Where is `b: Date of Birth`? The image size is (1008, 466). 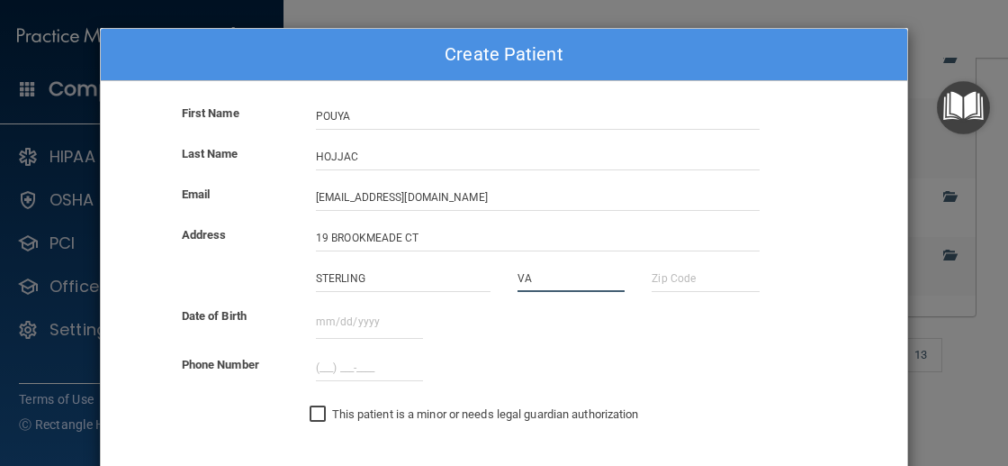
b: Date of Birth is located at coordinates (214, 315).